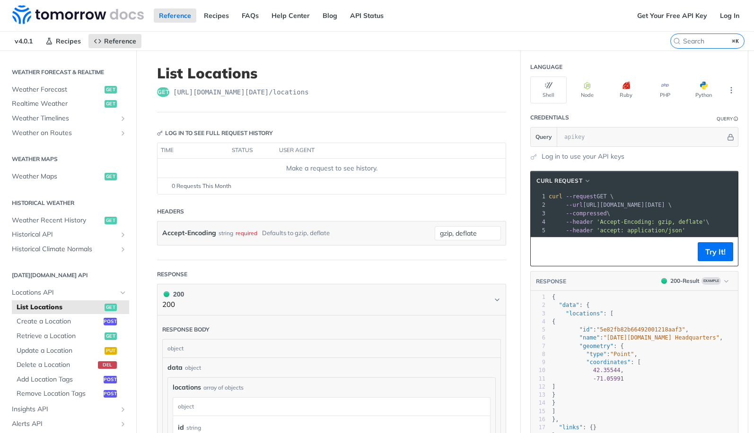  What do you see at coordinates (537, 412) in the screenshot?
I see `div: 15` at bounding box center [537, 412].